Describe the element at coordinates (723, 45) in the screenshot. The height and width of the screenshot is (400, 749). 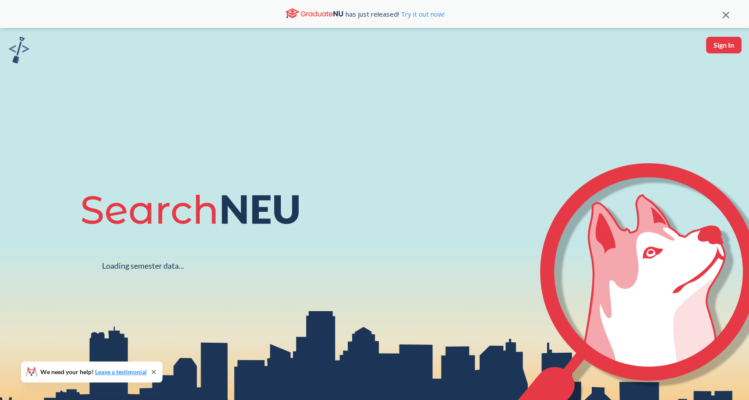
I see `button: Sign In` at that location.